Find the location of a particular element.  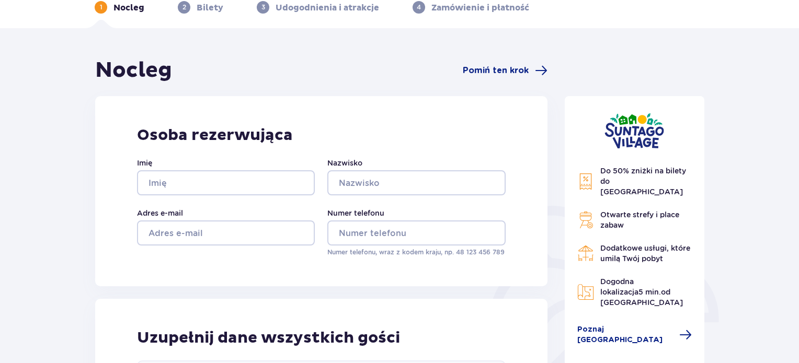

label: Numer telefonu is located at coordinates (356, 213).